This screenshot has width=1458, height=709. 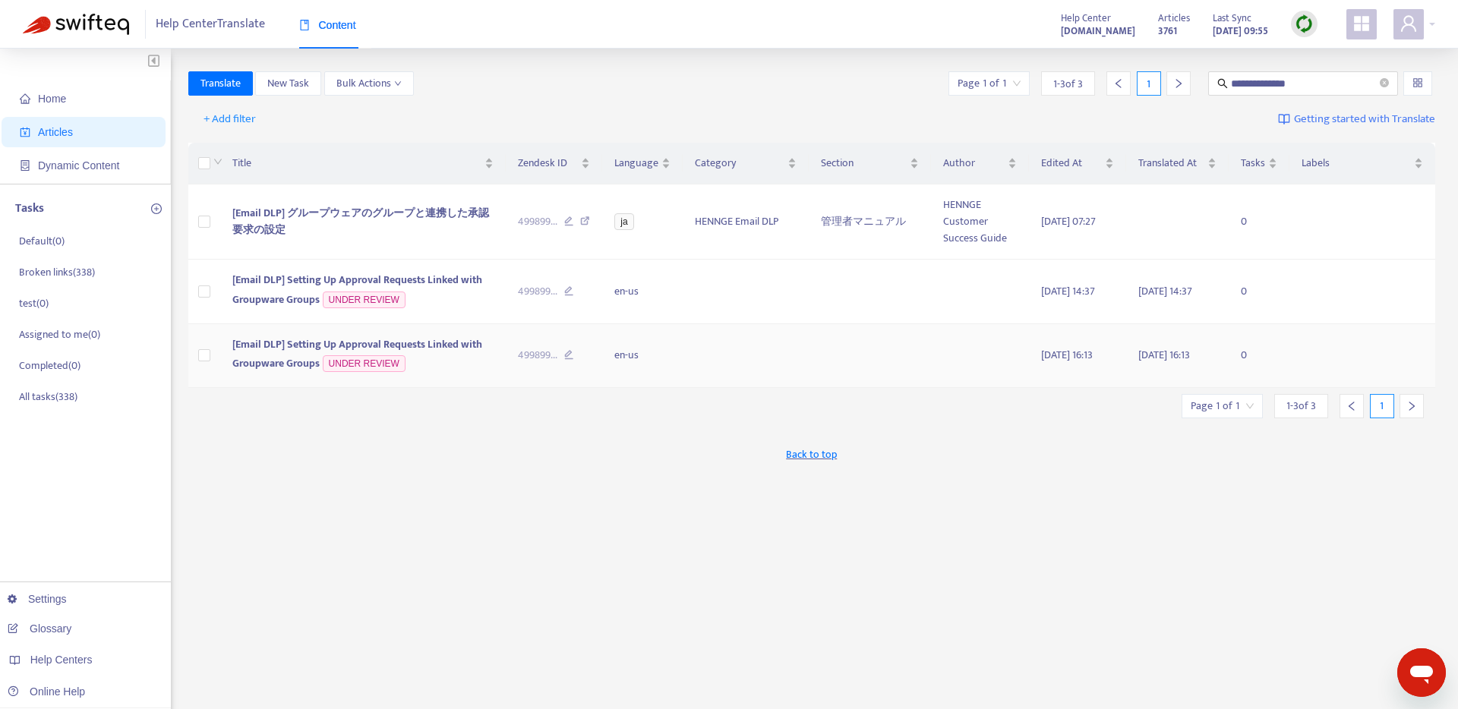 What do you see at coordinates (229, 119) in the screenshot?
I see `button: + Add filter` at bounding box center [229, 119].